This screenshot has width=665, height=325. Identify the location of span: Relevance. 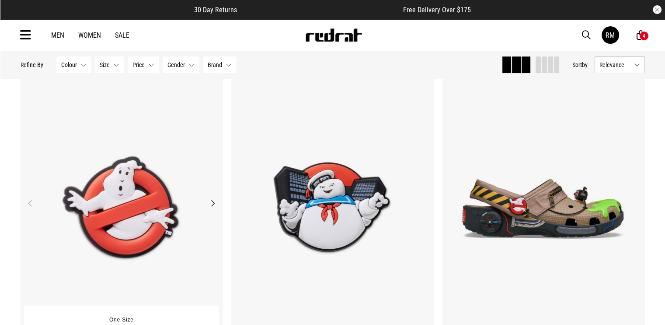
(615, 65).